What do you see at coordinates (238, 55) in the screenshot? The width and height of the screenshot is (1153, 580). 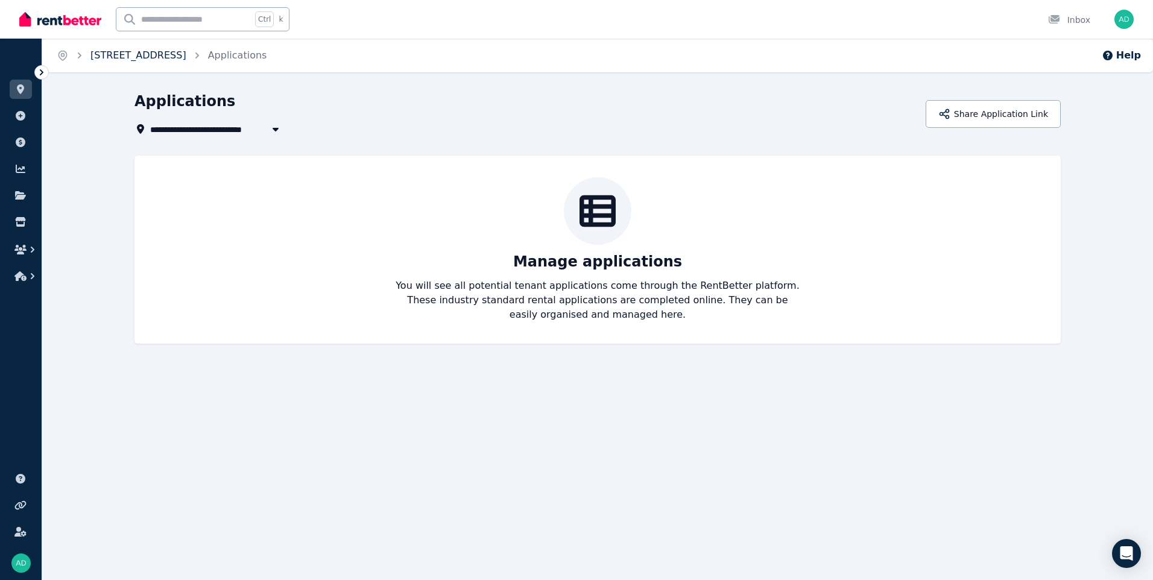 I see `a: Applications` at bounding box center [238, 55].